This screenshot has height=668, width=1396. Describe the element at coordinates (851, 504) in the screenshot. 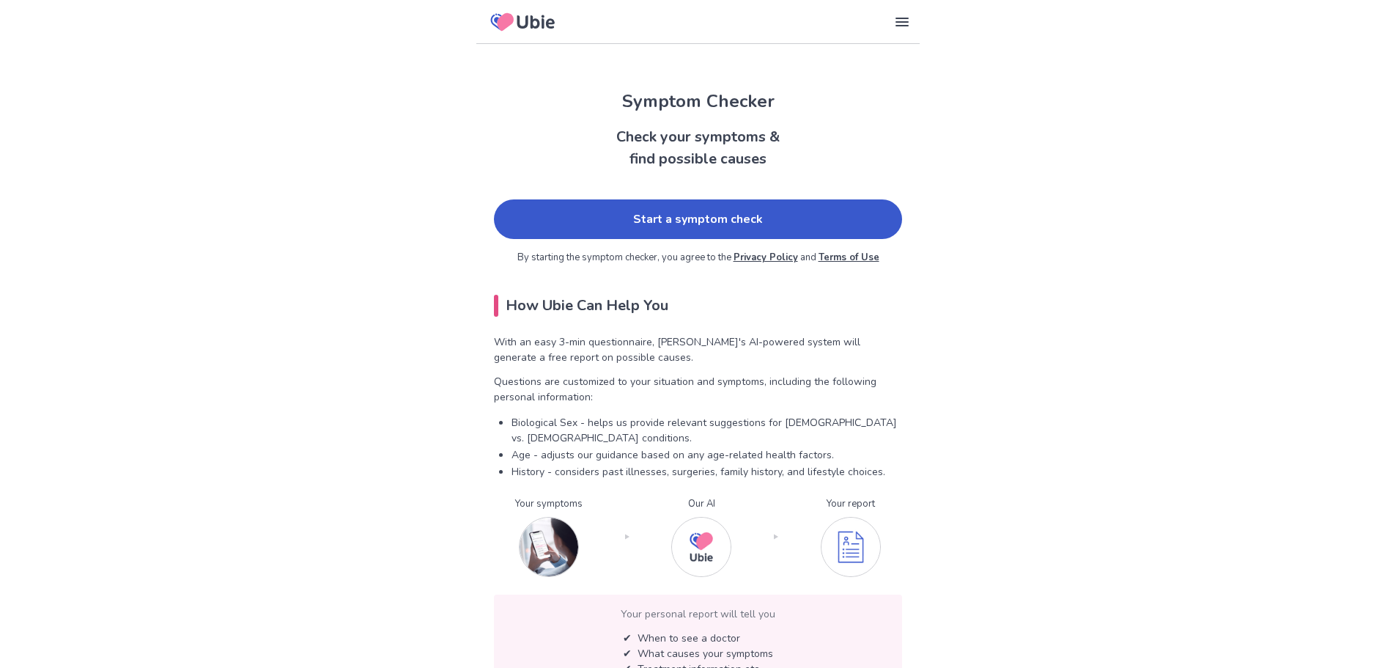

I see `p: Your report` at that location.